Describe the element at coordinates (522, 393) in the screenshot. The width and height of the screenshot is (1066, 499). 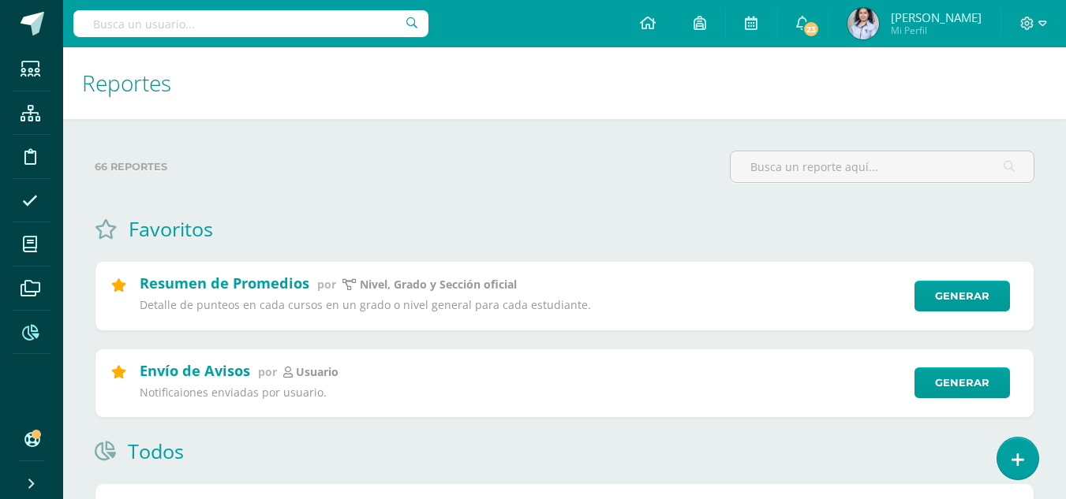
I see `p: Notificaiones enviadas por usuario.` at that location.